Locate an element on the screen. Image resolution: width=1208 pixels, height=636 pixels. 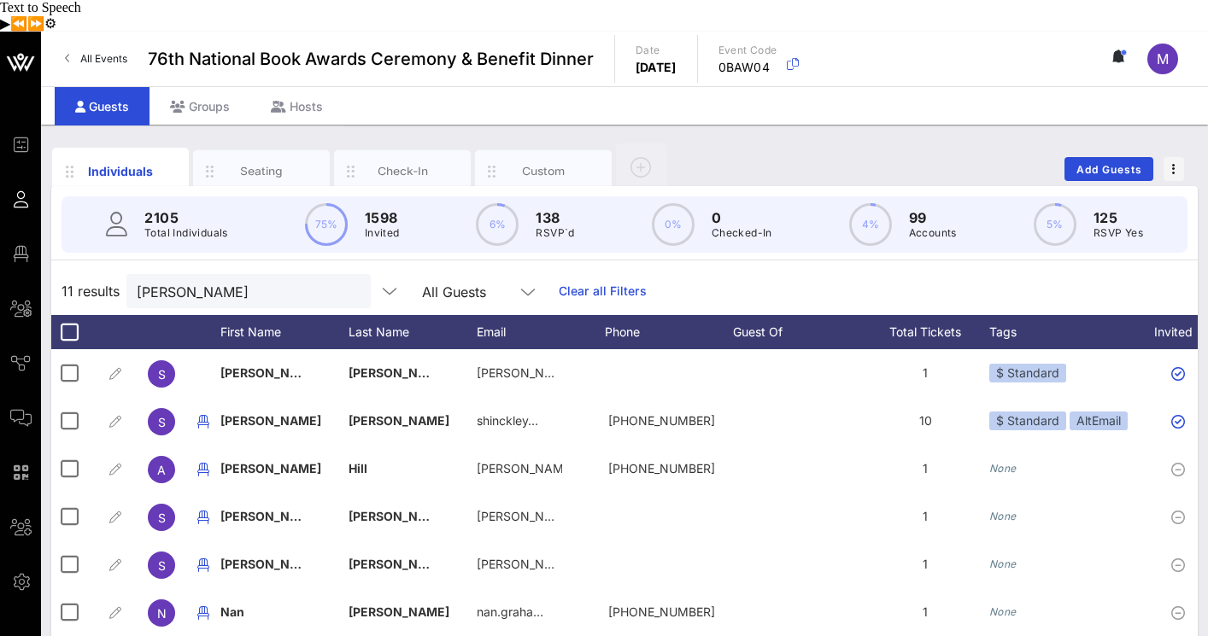
div: Guests is located at coordinates (102, 106).